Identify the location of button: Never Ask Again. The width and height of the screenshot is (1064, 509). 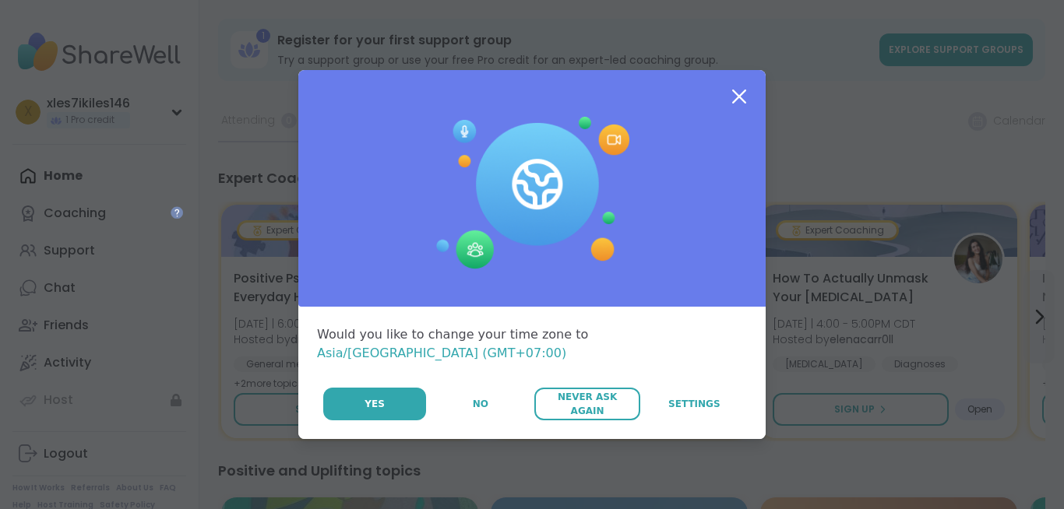
(586, 404).